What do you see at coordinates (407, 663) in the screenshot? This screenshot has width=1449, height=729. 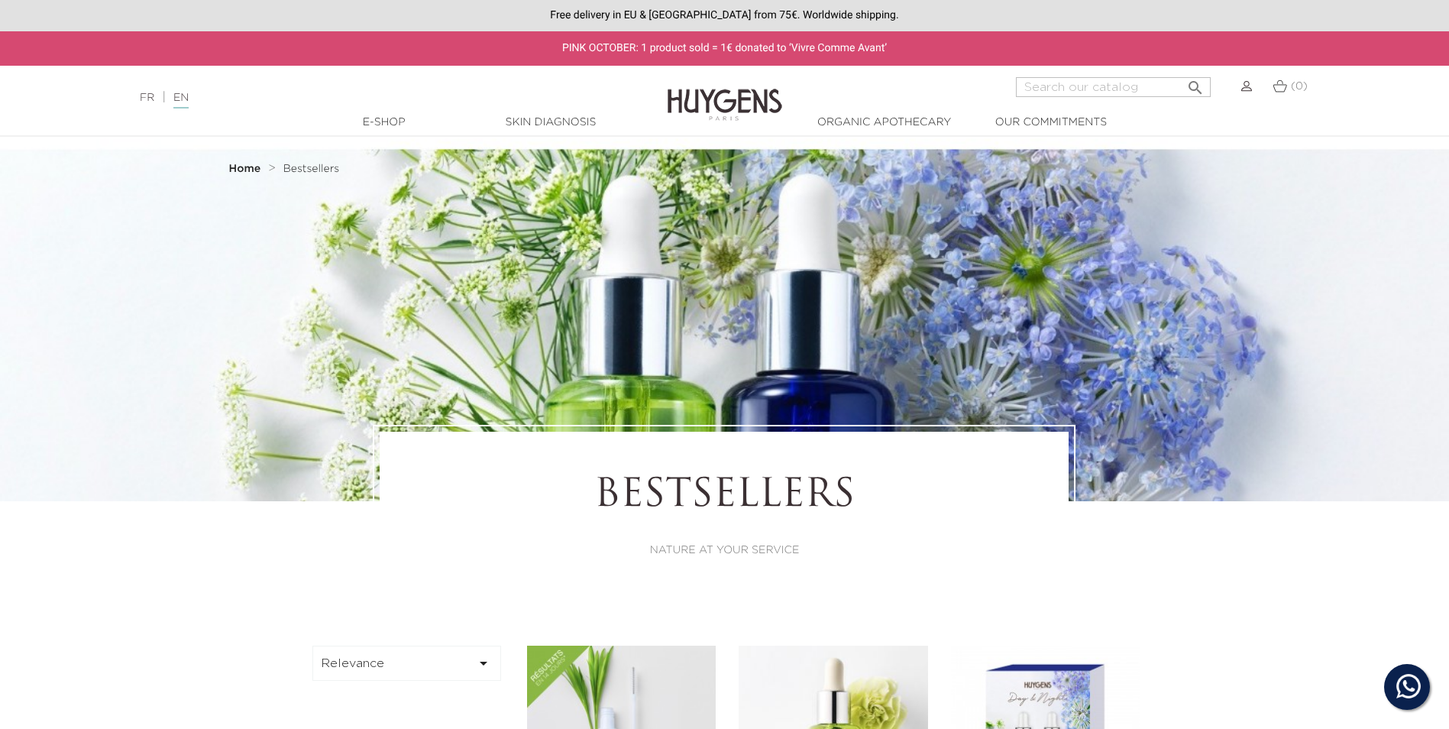 I see `button: Relevance` at bounding box center [407, 663].